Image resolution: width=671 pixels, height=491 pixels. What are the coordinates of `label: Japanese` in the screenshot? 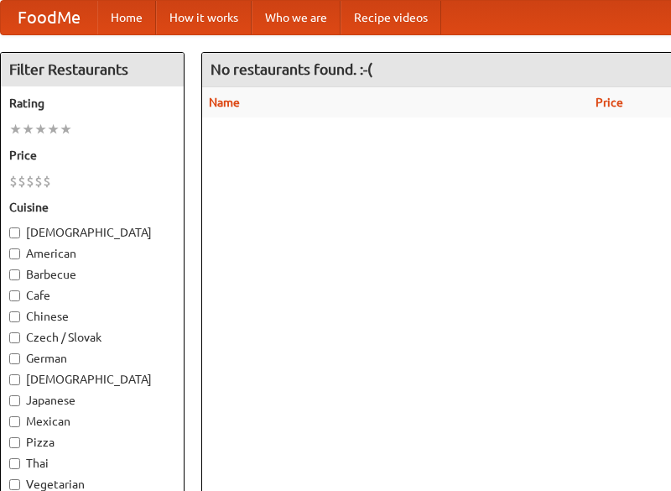 It's located at (92, 400).